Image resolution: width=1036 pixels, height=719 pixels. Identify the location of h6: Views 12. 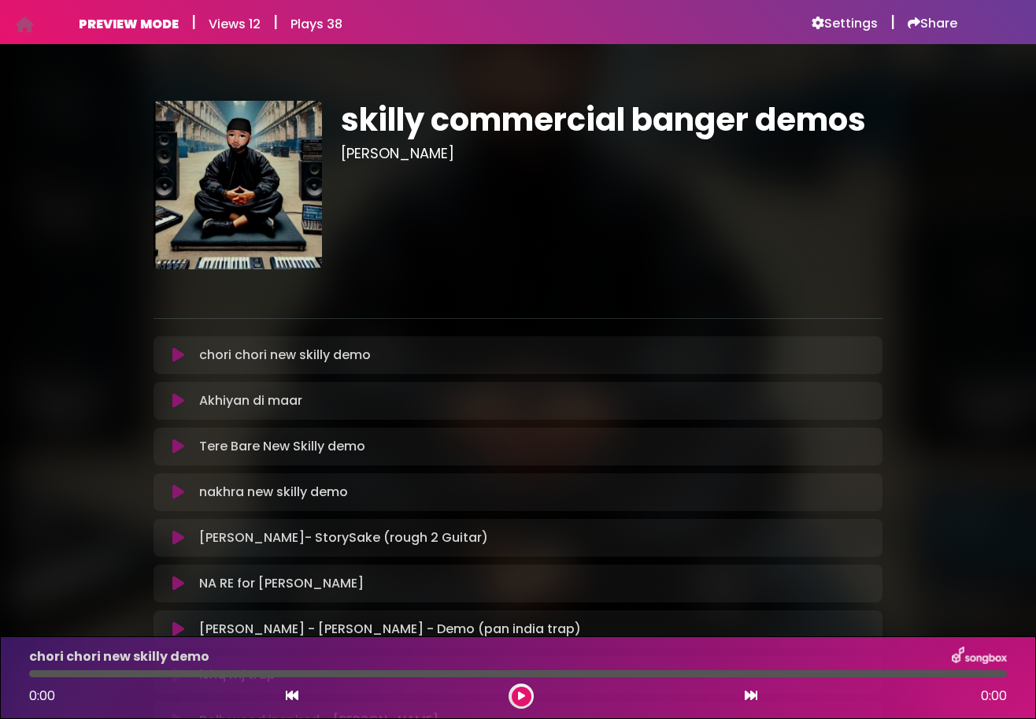
(235, 24).